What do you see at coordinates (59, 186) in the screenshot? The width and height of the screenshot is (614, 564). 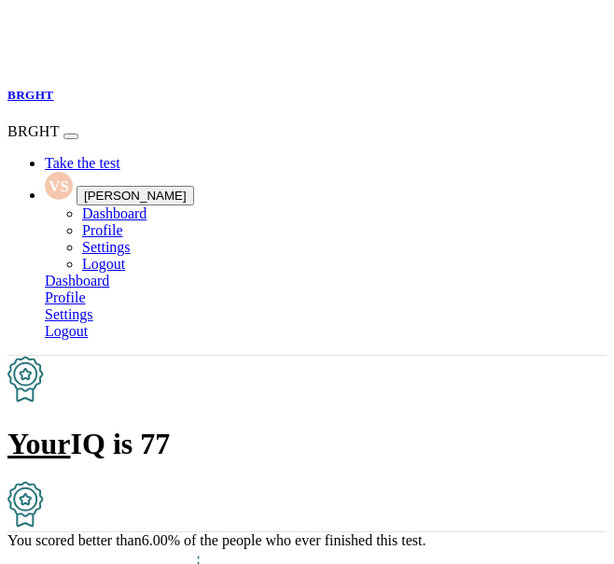 I see `text: VS` at bounding box center [59, 186].